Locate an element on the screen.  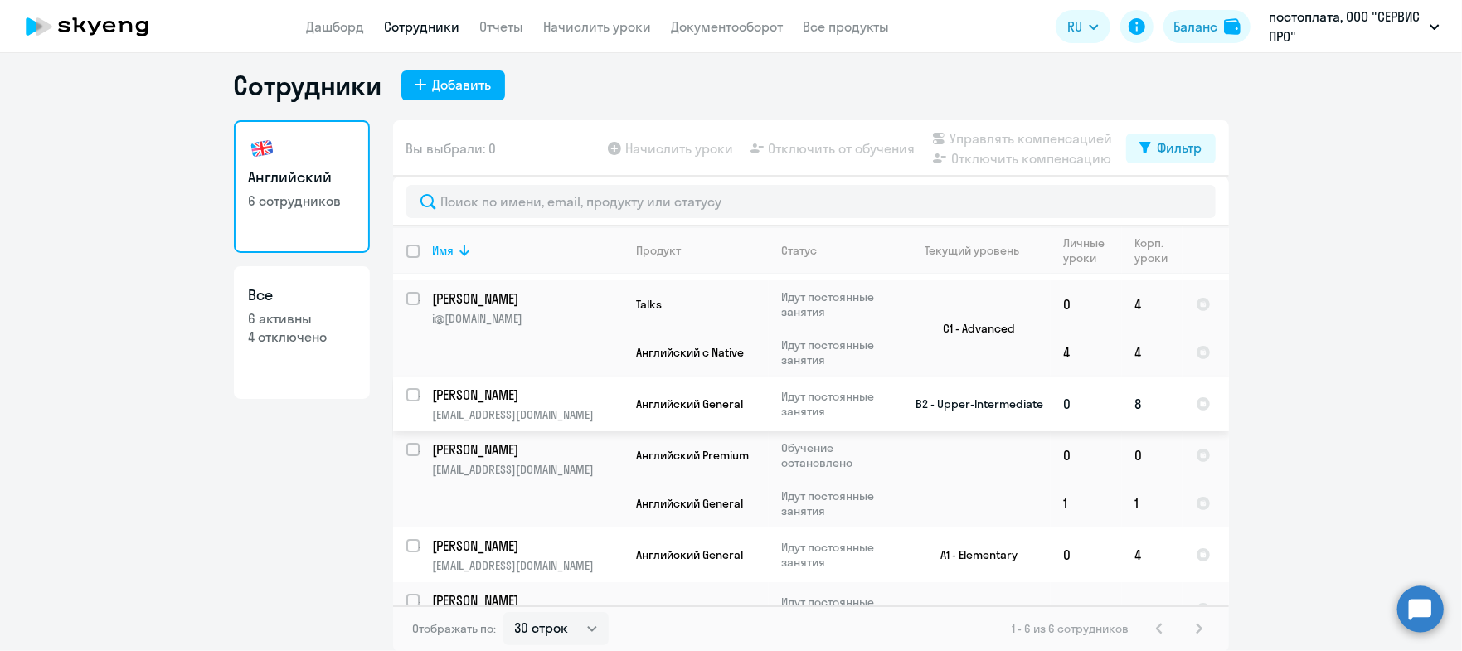
a: Все6 активны4 отключено is located at coordinates (302, 332).